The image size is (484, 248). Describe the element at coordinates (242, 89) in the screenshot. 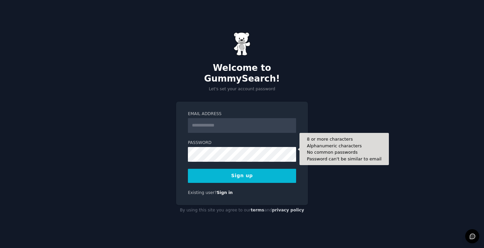

I see `p: Let's set your account password` at that location.